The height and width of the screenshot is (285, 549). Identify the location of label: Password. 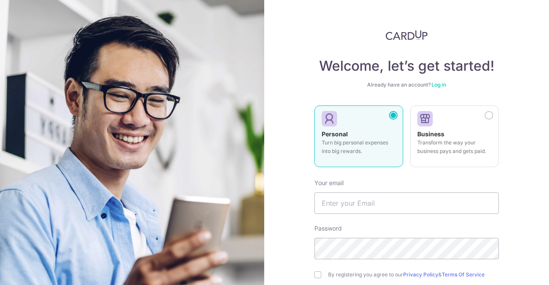
(328, 229).